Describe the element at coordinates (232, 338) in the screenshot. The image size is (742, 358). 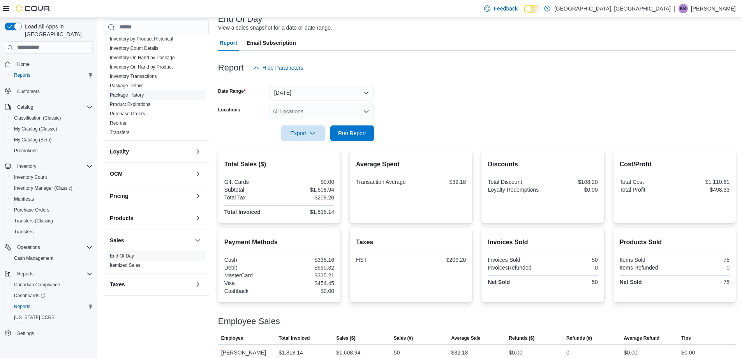
I see `span: Employee` at that location.